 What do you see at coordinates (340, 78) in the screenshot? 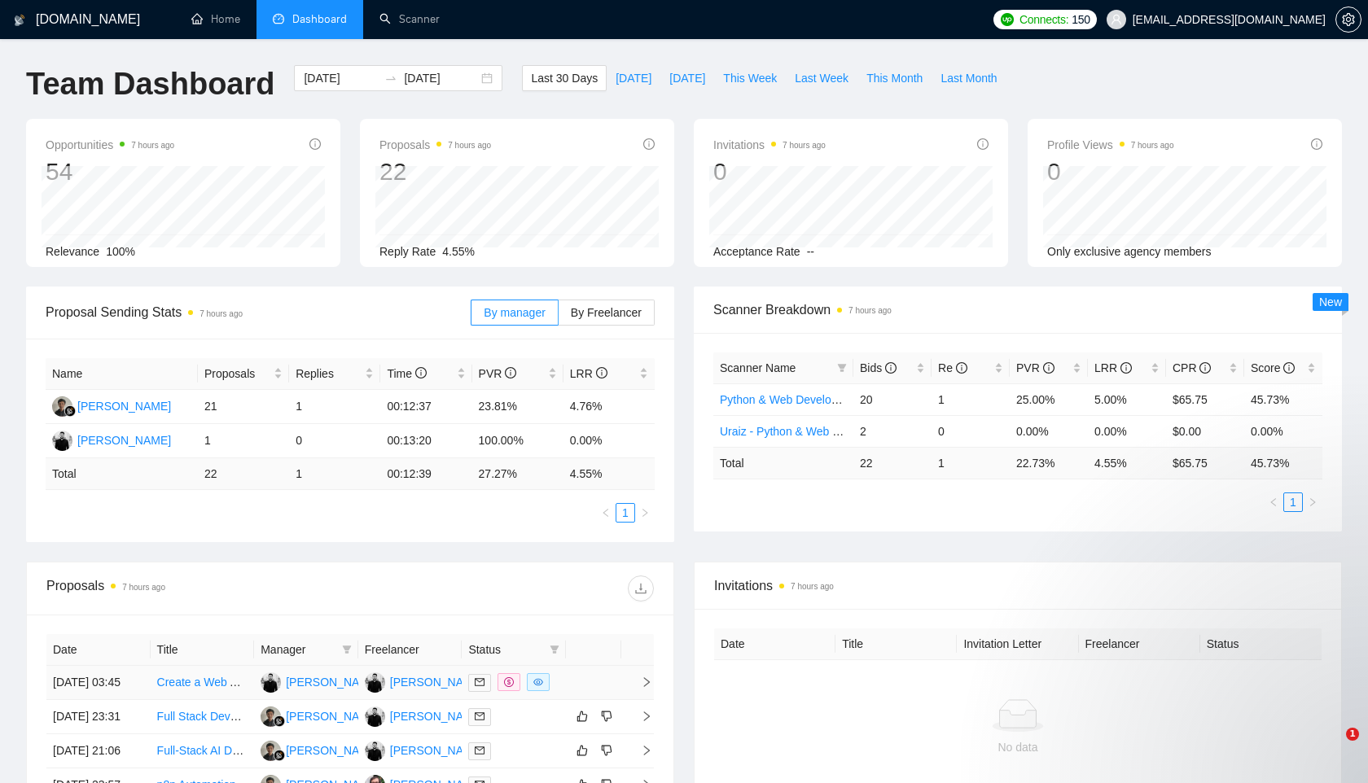
I see `input: Start date` at bounding box center [340, 78].